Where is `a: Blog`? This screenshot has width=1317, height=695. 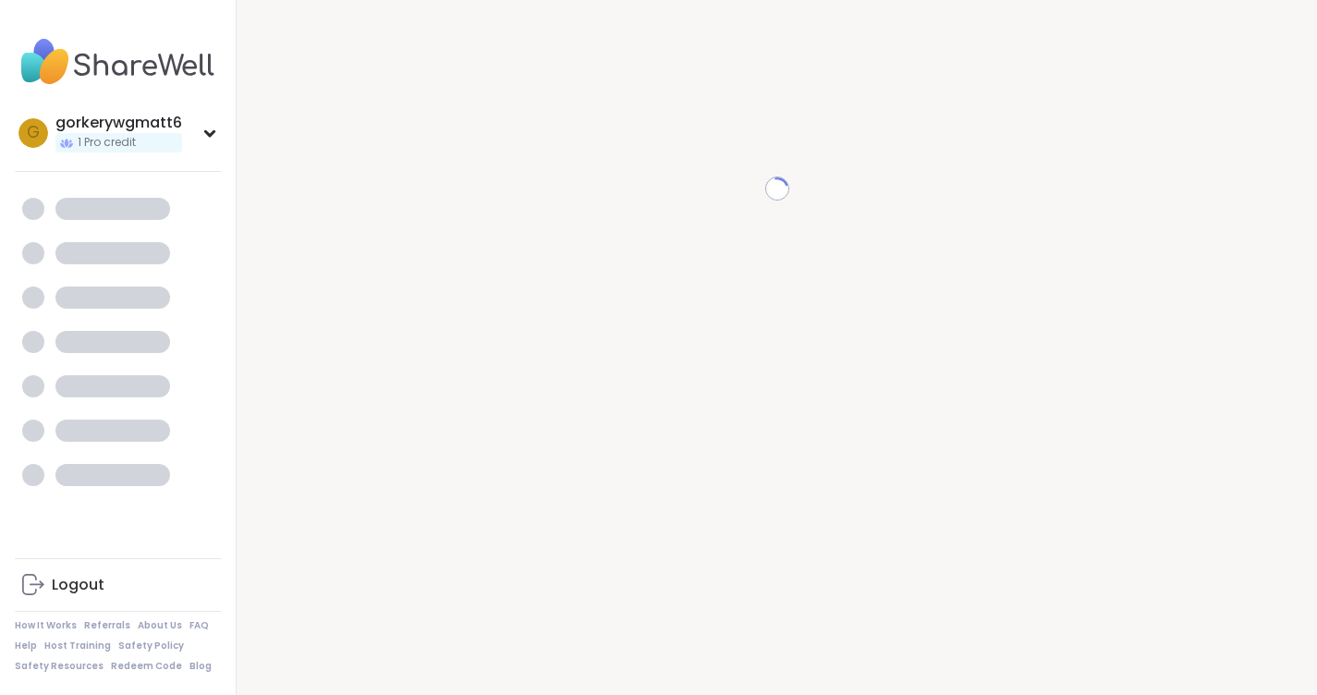
a: Blog is located at coordinates (201, 667).